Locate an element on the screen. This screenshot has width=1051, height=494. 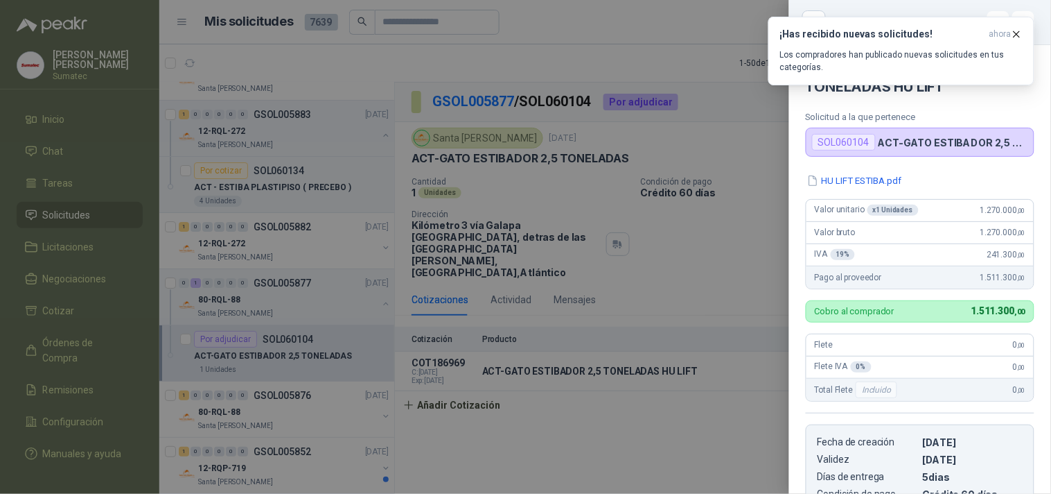
p: Días de entrega is located at coordinates (868, 476).